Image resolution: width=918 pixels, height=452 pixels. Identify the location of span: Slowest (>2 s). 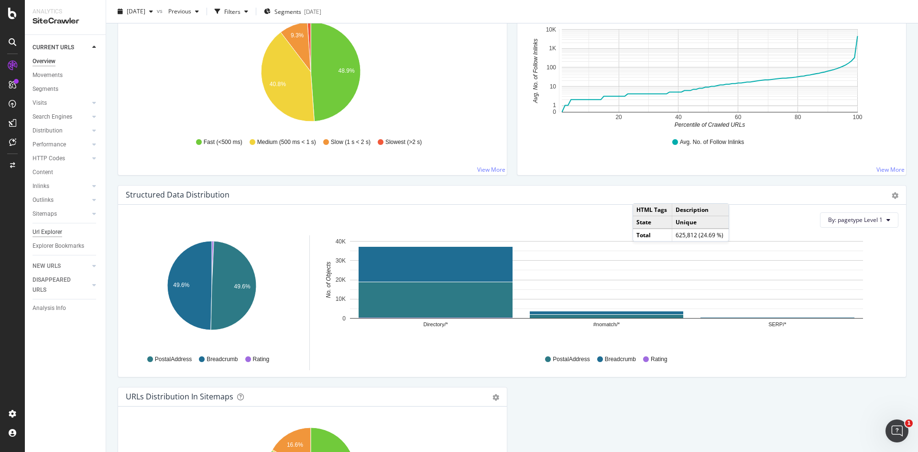
(404, 142).